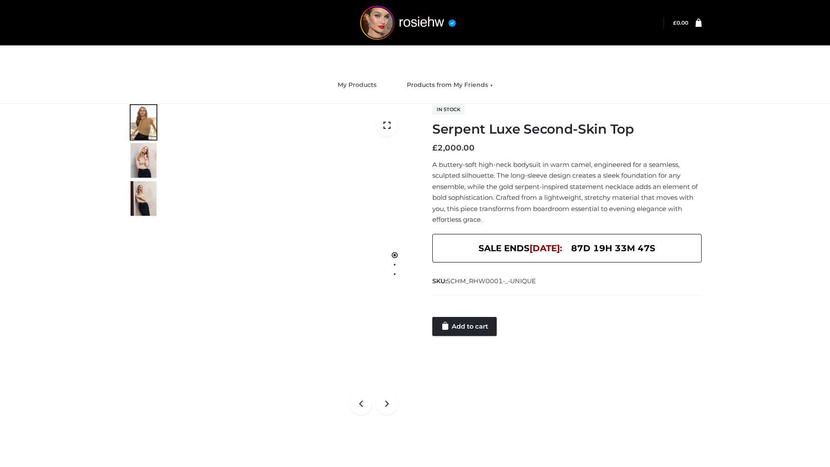 This screenshot has height=467, width=830. What do you see at coordinates (567, 192) in the screenshot?
I see `p: A buttery-soft high-neck bodysuit in warm camel, engineered for a seamless, sculpted silhouette. ...` at bounding box center [567, 192].